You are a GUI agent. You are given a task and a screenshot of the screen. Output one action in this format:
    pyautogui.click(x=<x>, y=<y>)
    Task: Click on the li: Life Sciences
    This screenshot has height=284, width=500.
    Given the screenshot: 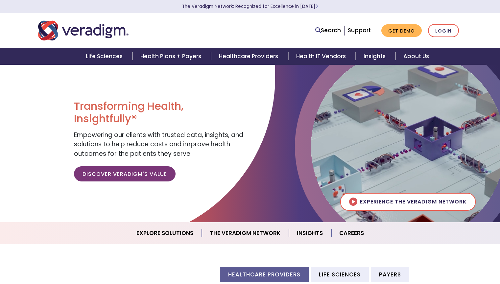 What is the action you would take?
    pyautogui.click(x=340, y=274)
    